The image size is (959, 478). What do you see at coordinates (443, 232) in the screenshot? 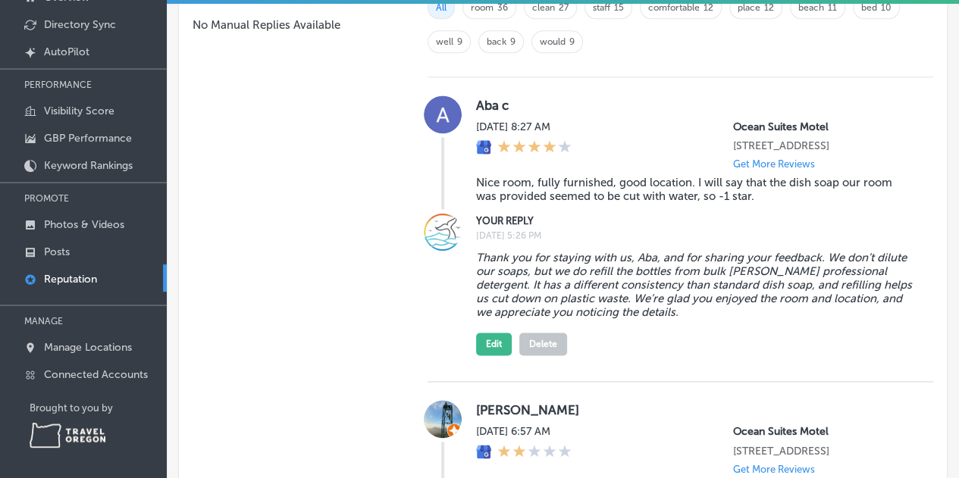
I see `img: Image` at bounding box center [443, 232].